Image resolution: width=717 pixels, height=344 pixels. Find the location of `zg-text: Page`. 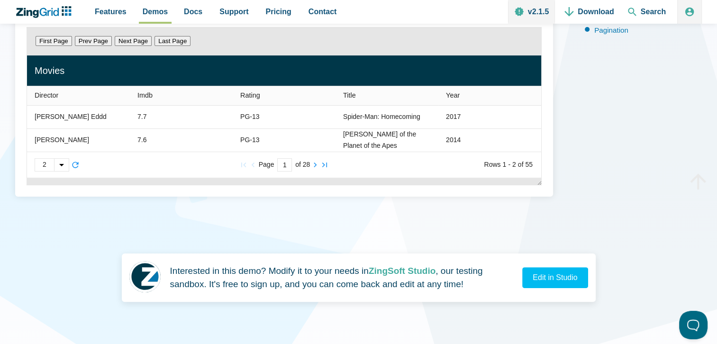

zg-text: Page is located at coordinates (266, 164).